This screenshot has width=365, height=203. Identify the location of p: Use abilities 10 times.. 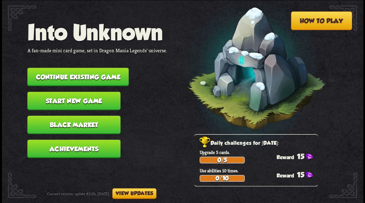
(259, 171).